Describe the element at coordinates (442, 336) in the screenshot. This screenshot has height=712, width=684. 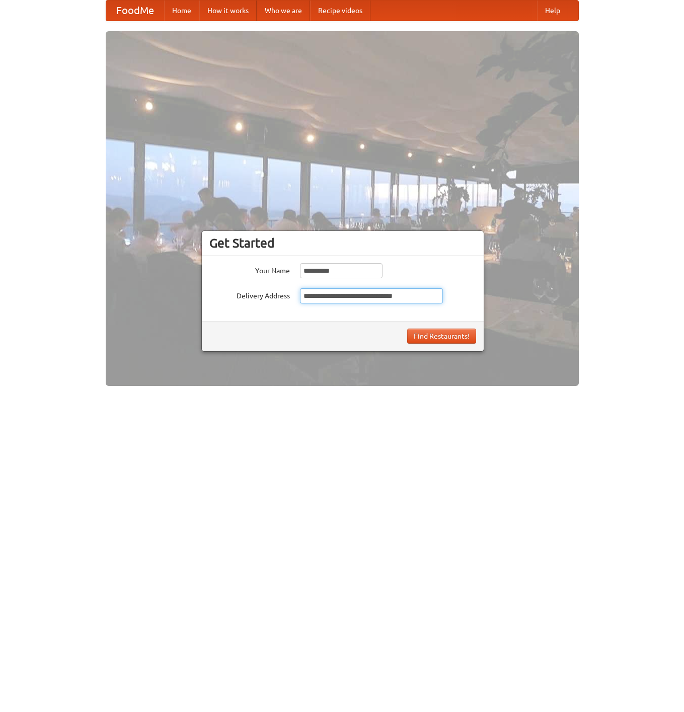
I see `button: Find Restaurants!` at that location.